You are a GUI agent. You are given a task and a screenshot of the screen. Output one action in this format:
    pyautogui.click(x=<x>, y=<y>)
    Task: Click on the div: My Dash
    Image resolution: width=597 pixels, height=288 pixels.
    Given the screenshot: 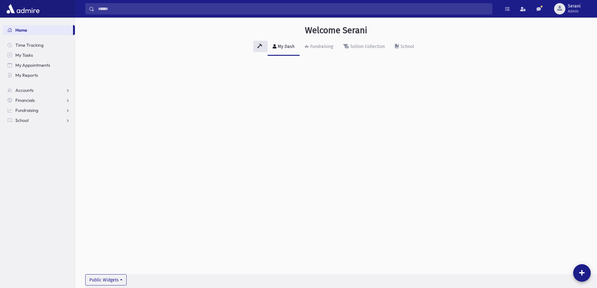 What is the action you would take?
    pyautogui.click(x=286, y=46)
    